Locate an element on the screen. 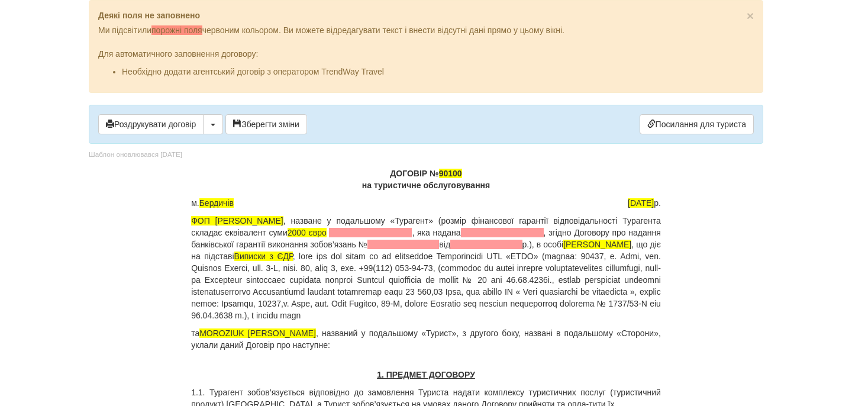 The width and height of the screenshot is (852, 406). p: 1. ПРЕДМЕТ ДОГОВОРУ is located at coordinates (426, 375).